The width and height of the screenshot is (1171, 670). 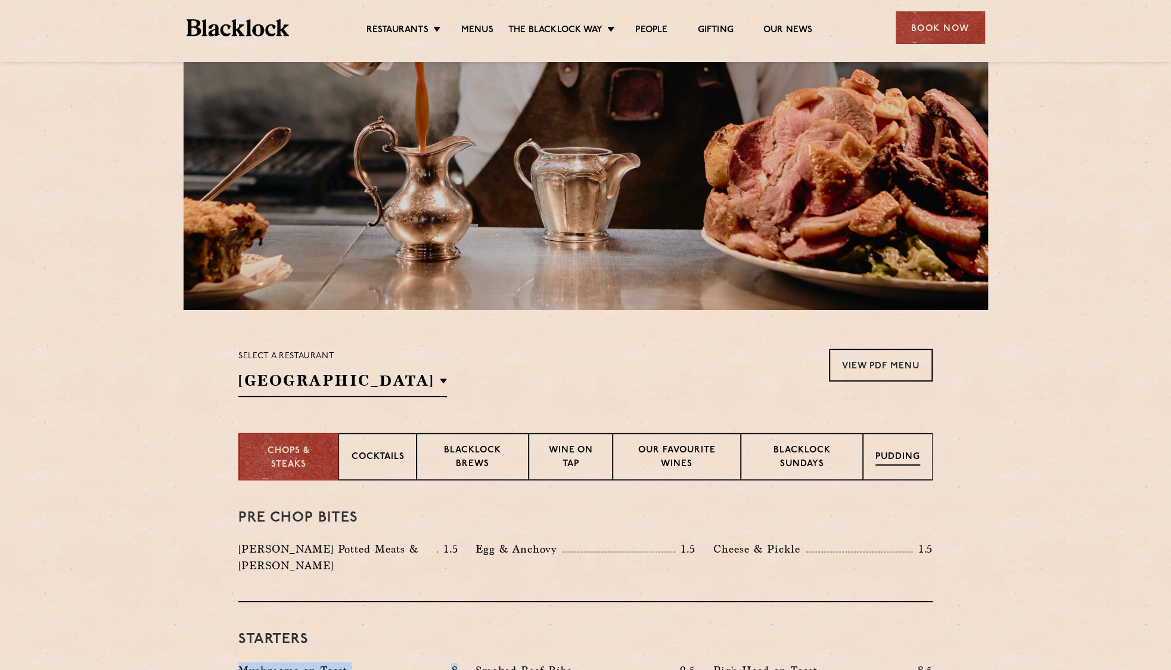 What do you see at coordinates (677, 458) in the screenshot?
I see `p: Our favourite wines` at bounding box center [677, 458].